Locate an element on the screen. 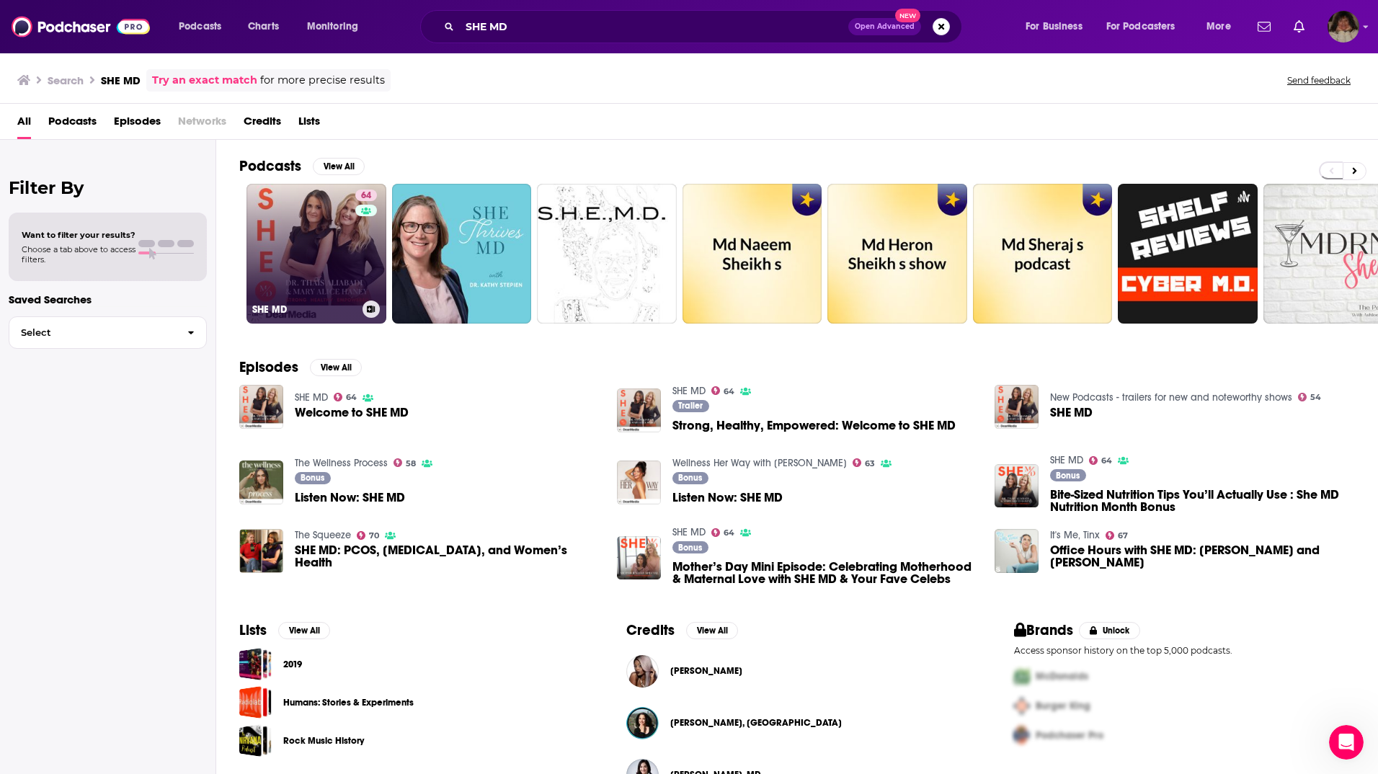 The image size is (1378, 774). a: 54 is located at coordinates (1309, 397).